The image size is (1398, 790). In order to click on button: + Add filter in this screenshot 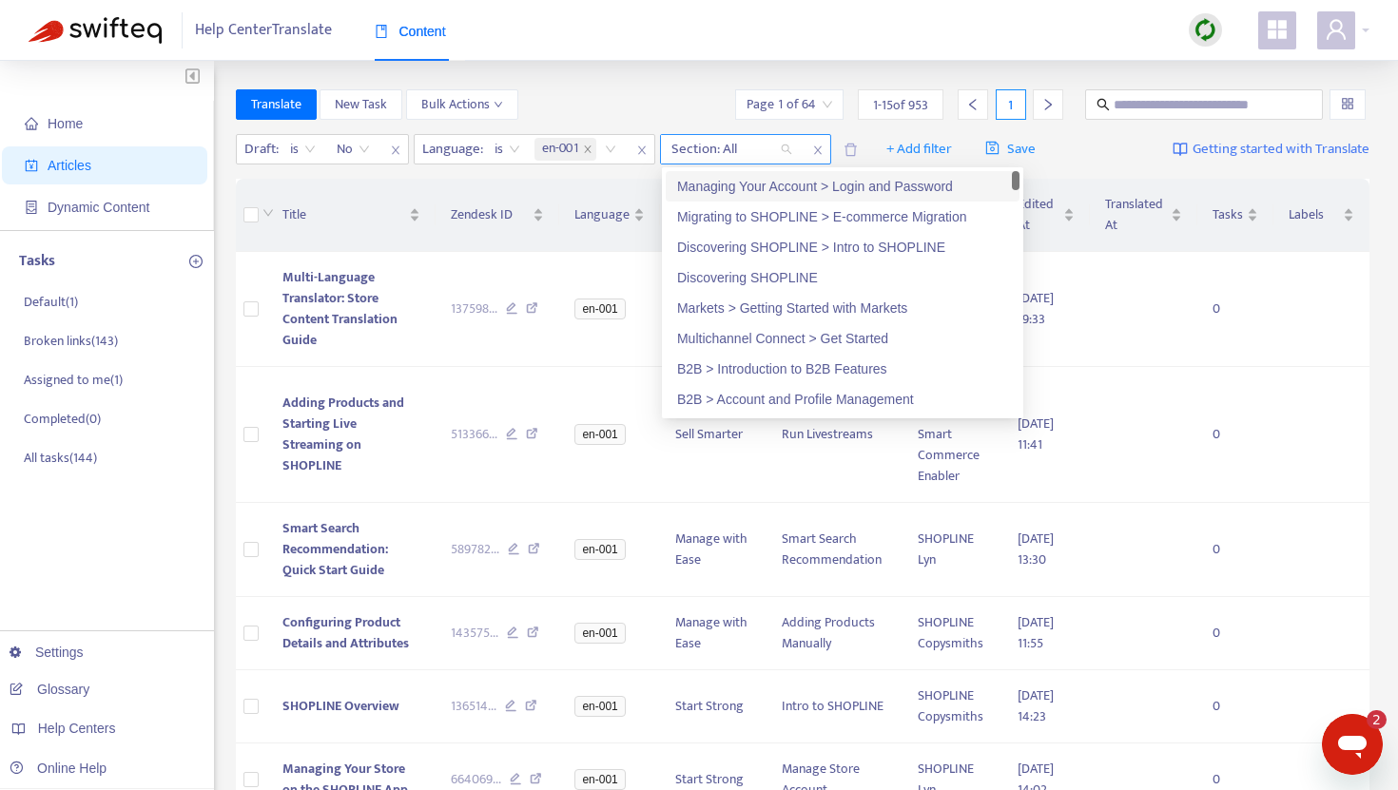, I will do `click(918, 149)`.